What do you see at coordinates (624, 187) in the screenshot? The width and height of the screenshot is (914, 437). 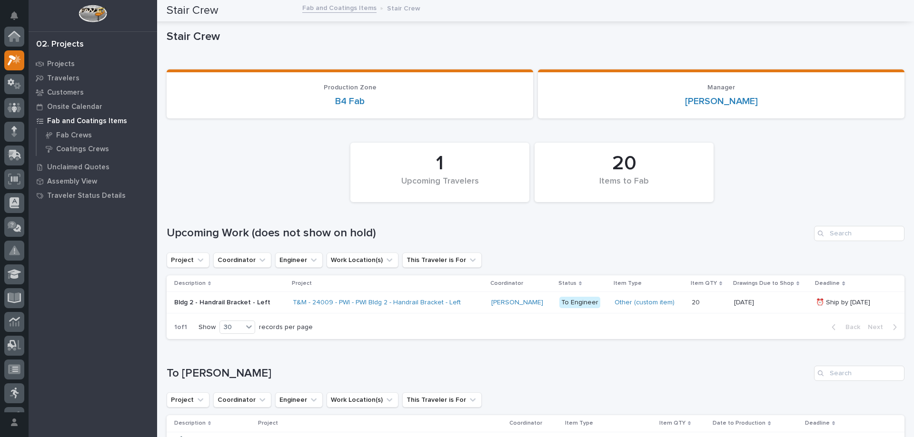 I see `div: Items to Fab` at bounding box center [624, 187].